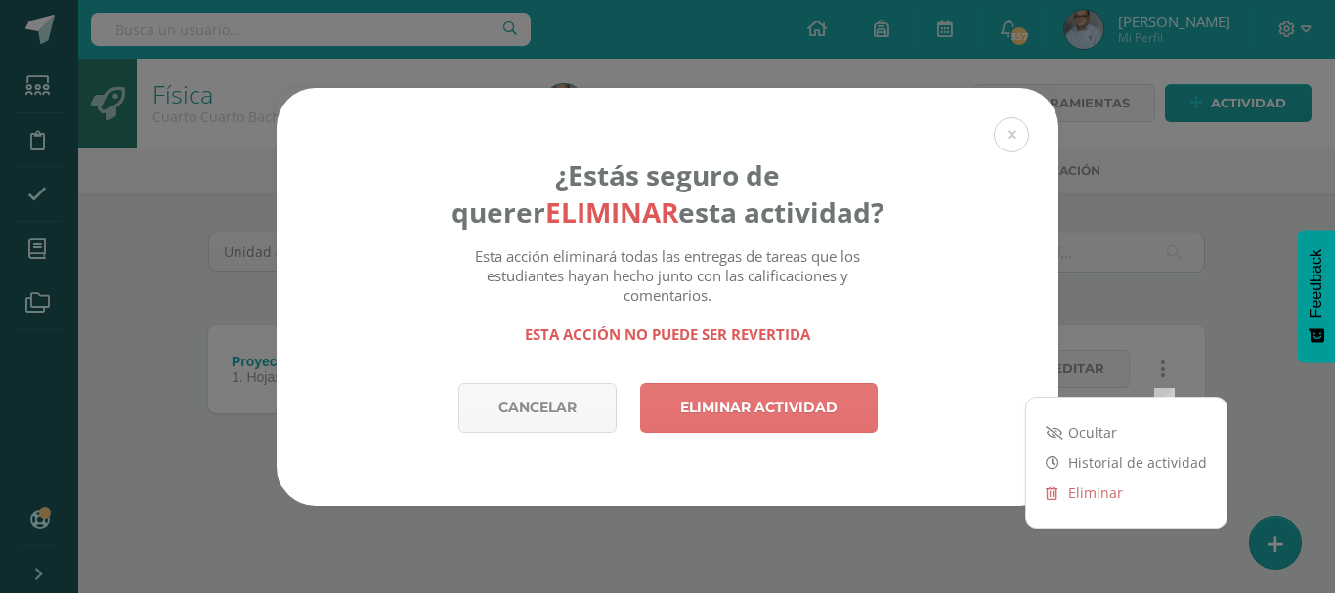 The width and height of the screenshot is (1335, 593). I want to click on h4: ¿Estás seguro de querer esta actividad?, so click(668, 194).